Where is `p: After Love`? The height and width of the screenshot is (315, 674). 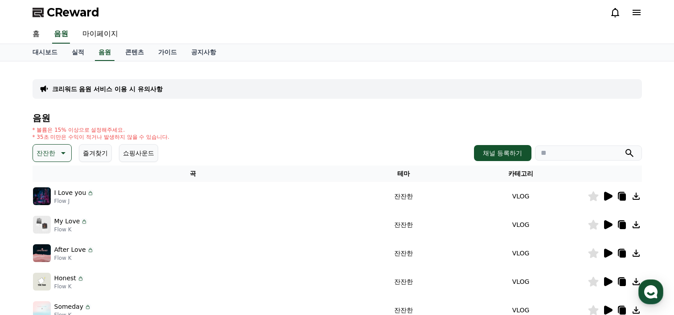 p: After Love is located at coordinates (70, 250).